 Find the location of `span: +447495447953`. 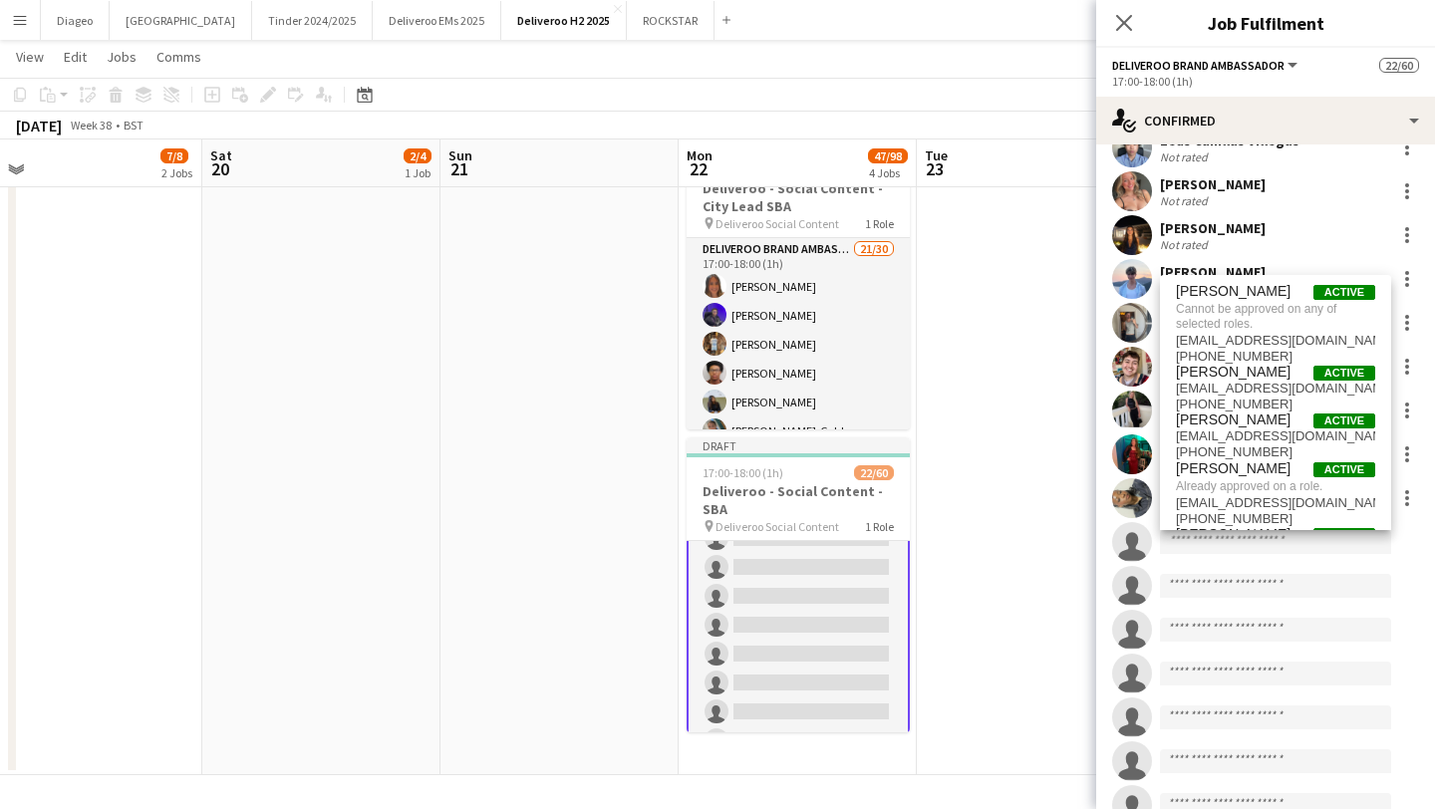

span: +447495447953 is located at coordinates (1276, 453).